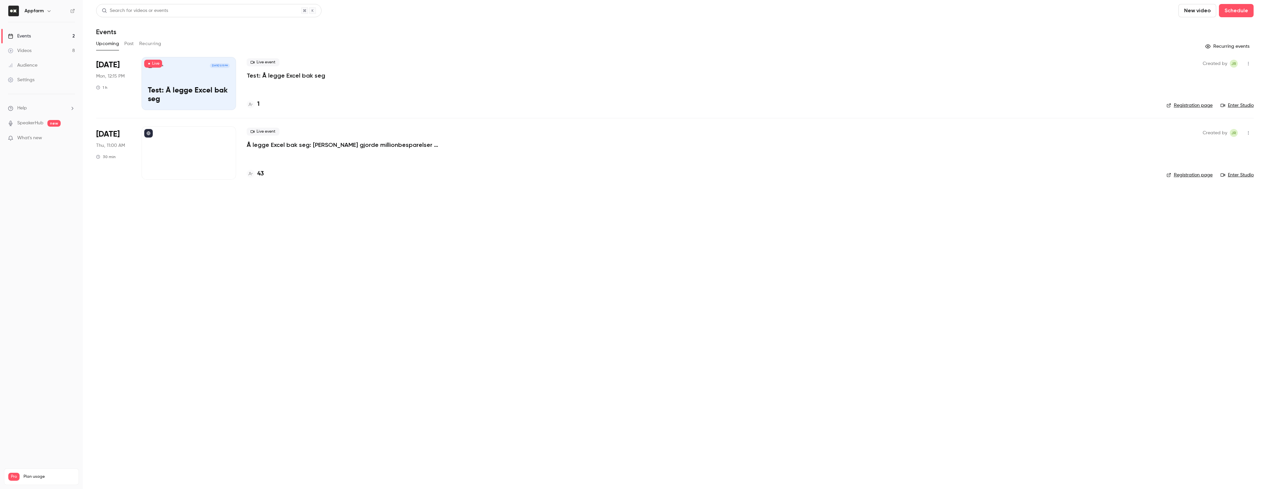 The height and width of the screenshot is (489, 1267). Describe the element at coordinates (153, 64) in the screenshot. I see `span: Live` at that location.